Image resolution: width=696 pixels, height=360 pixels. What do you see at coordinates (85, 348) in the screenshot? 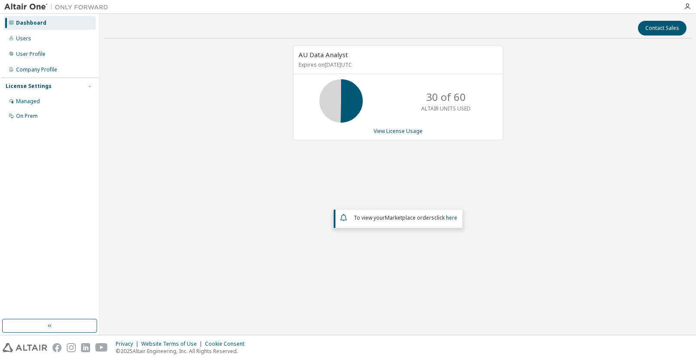
I see `img: linkedin.svg` at bounding box center [85, 348].